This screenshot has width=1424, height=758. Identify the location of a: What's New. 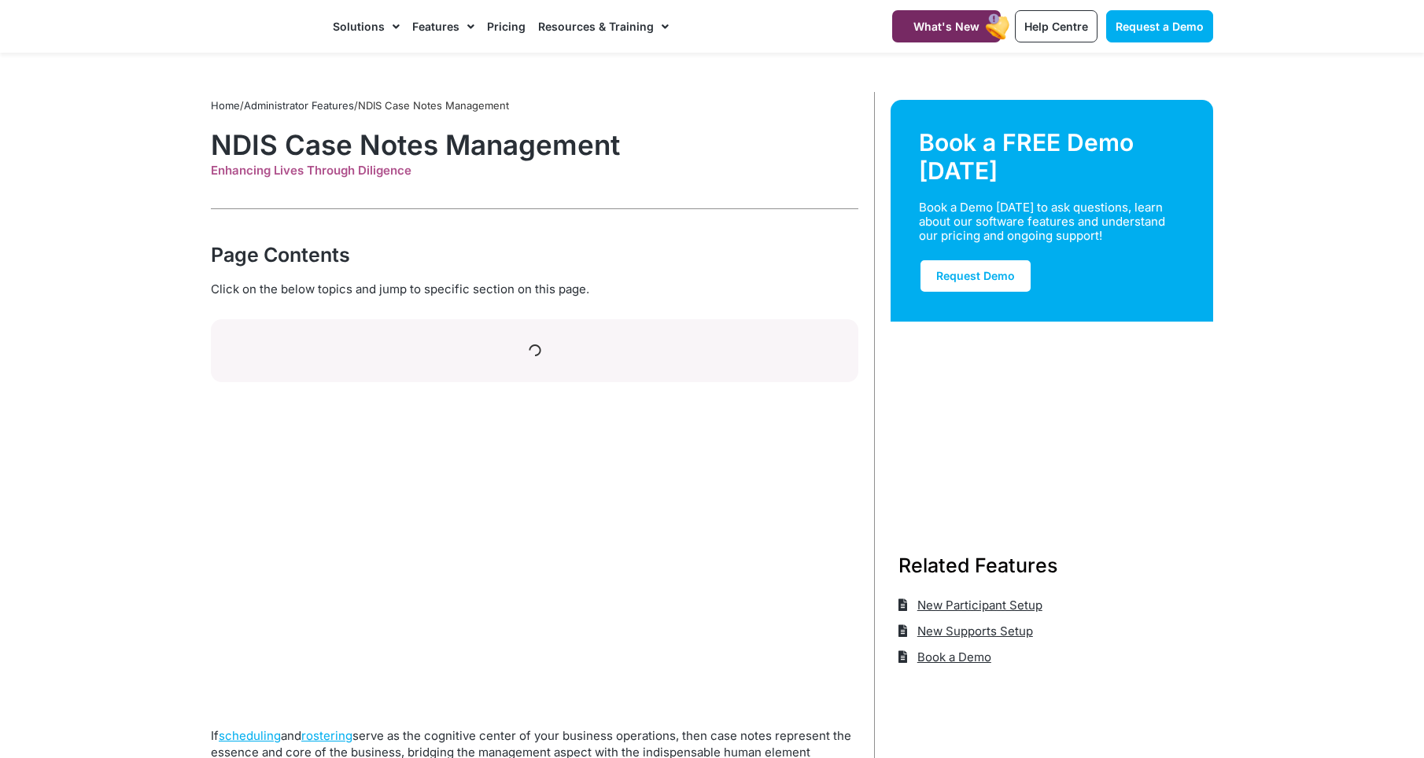
(946, 26).